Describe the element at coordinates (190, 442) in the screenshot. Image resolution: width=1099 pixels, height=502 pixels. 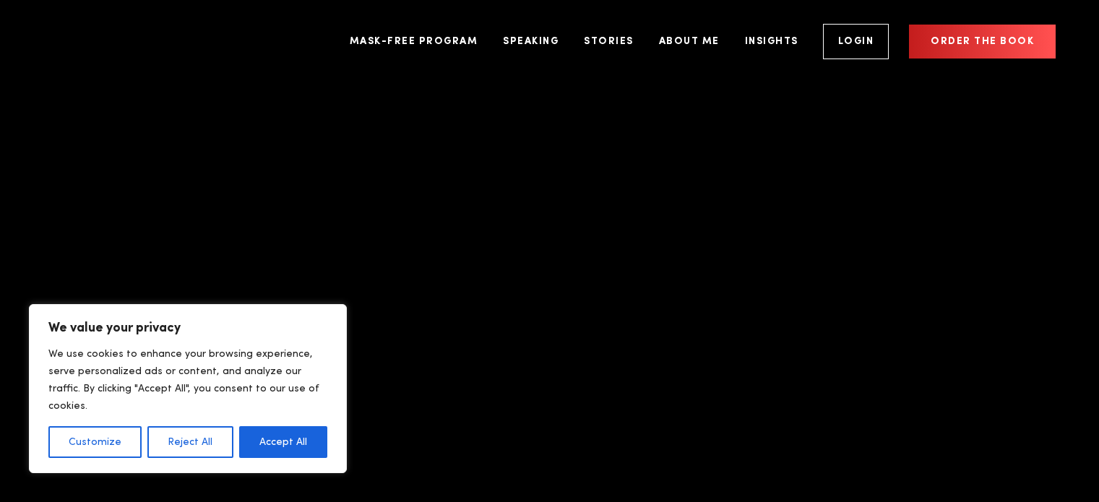
I see `button: Reject All` at that location.